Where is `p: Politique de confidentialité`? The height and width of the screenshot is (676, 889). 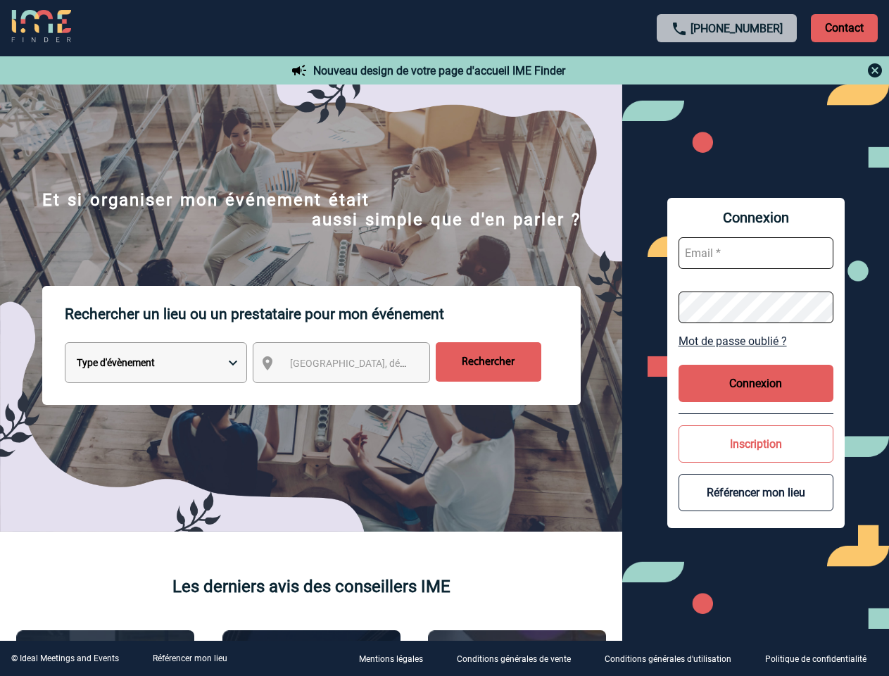
p: Politique de confidentialité is located at coordinates (816, 660).